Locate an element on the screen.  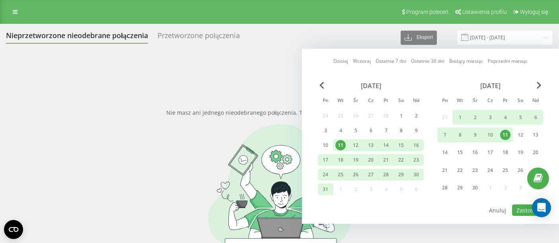
div: wt 11 mar 2025 is located at coordinates (340, 146).